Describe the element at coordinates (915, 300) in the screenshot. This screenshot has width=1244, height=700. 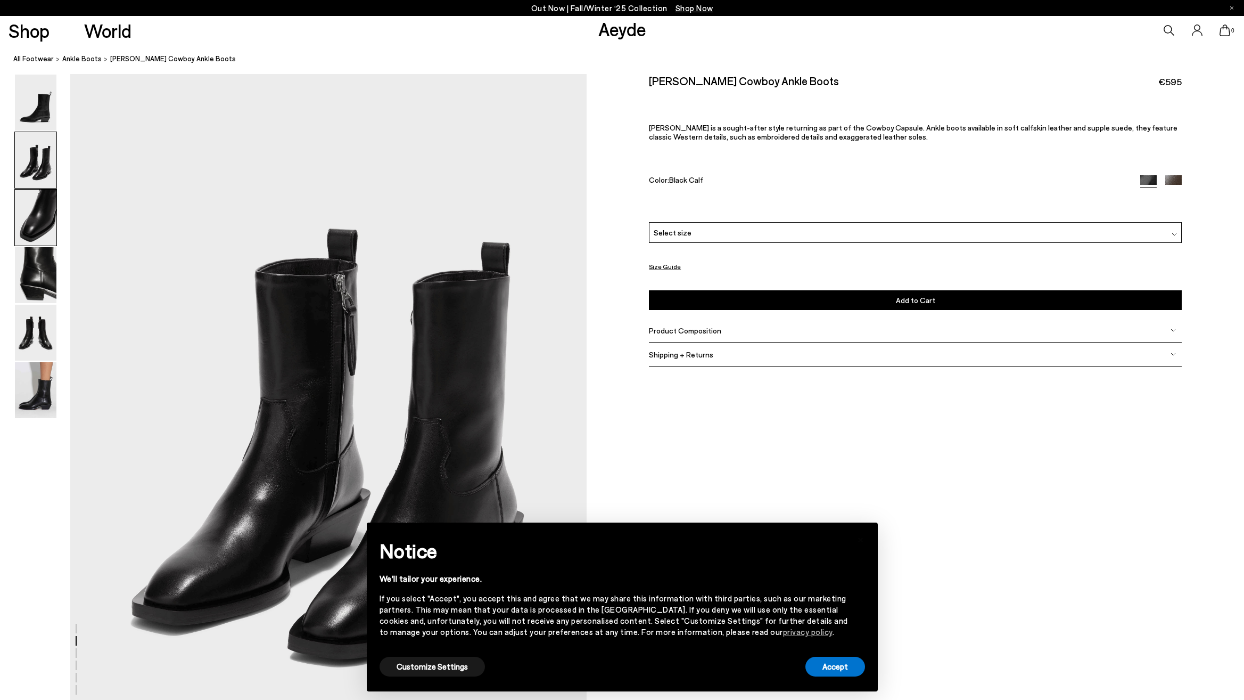
I see `button: Add to Cart` at that location.